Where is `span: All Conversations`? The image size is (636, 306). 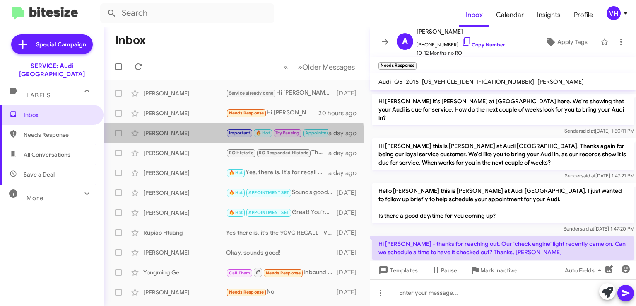 span: All Conversations is located at coordinates (47, 155).